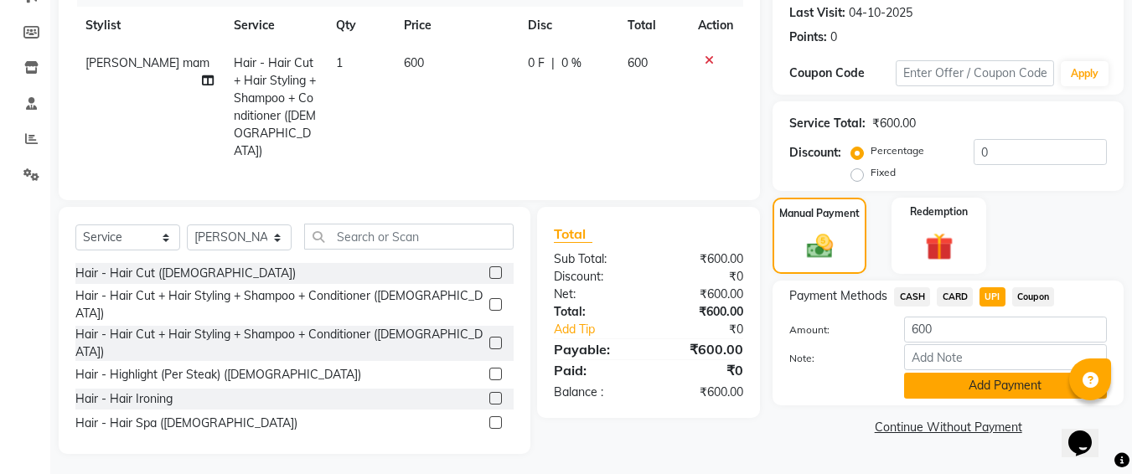 This screenshot has height=474, width=1132. What do you see at coordinates (954, 297) in the screenshot?
I see `span: CARD` at bounding box center [954, 297].